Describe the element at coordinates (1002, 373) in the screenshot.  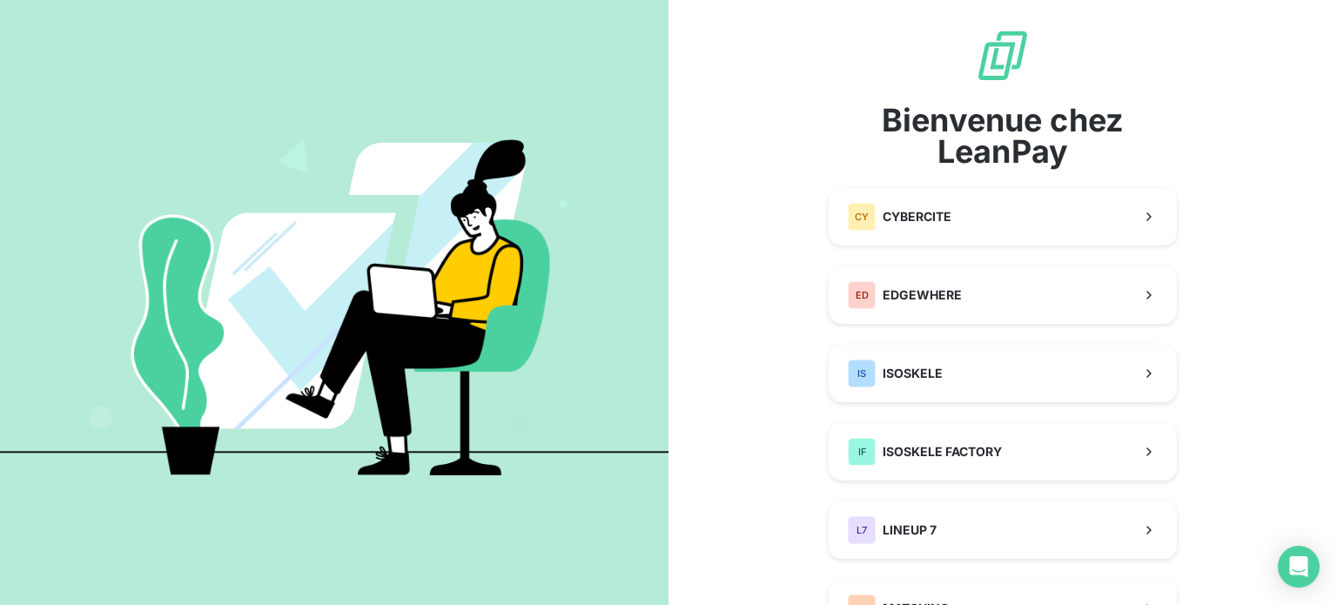
I see `button: ISISOSKELE` at that location.